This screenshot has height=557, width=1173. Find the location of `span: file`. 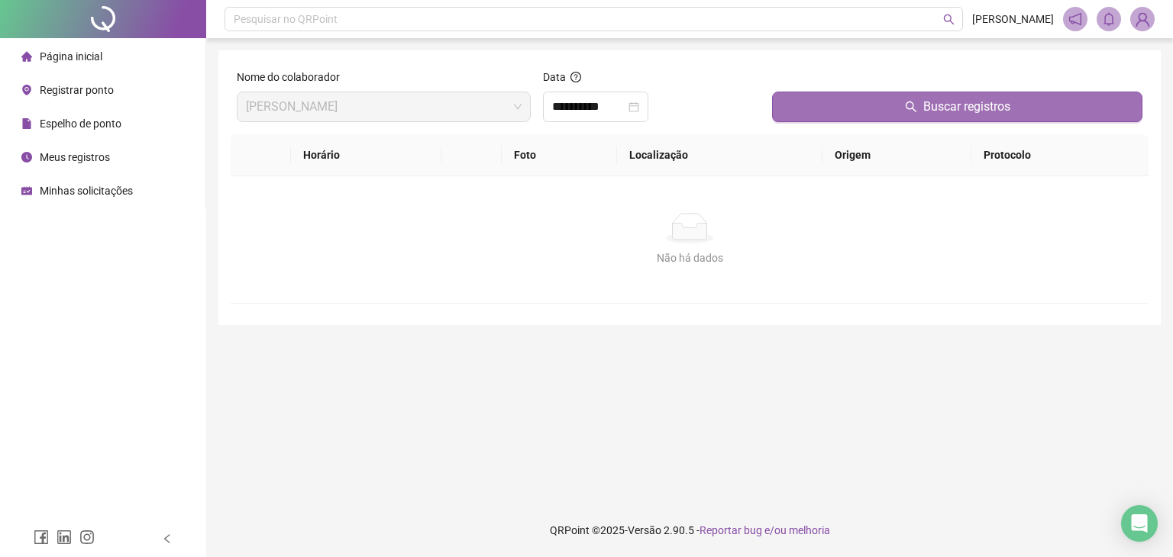

span: file is located at coordinates (27, 124).